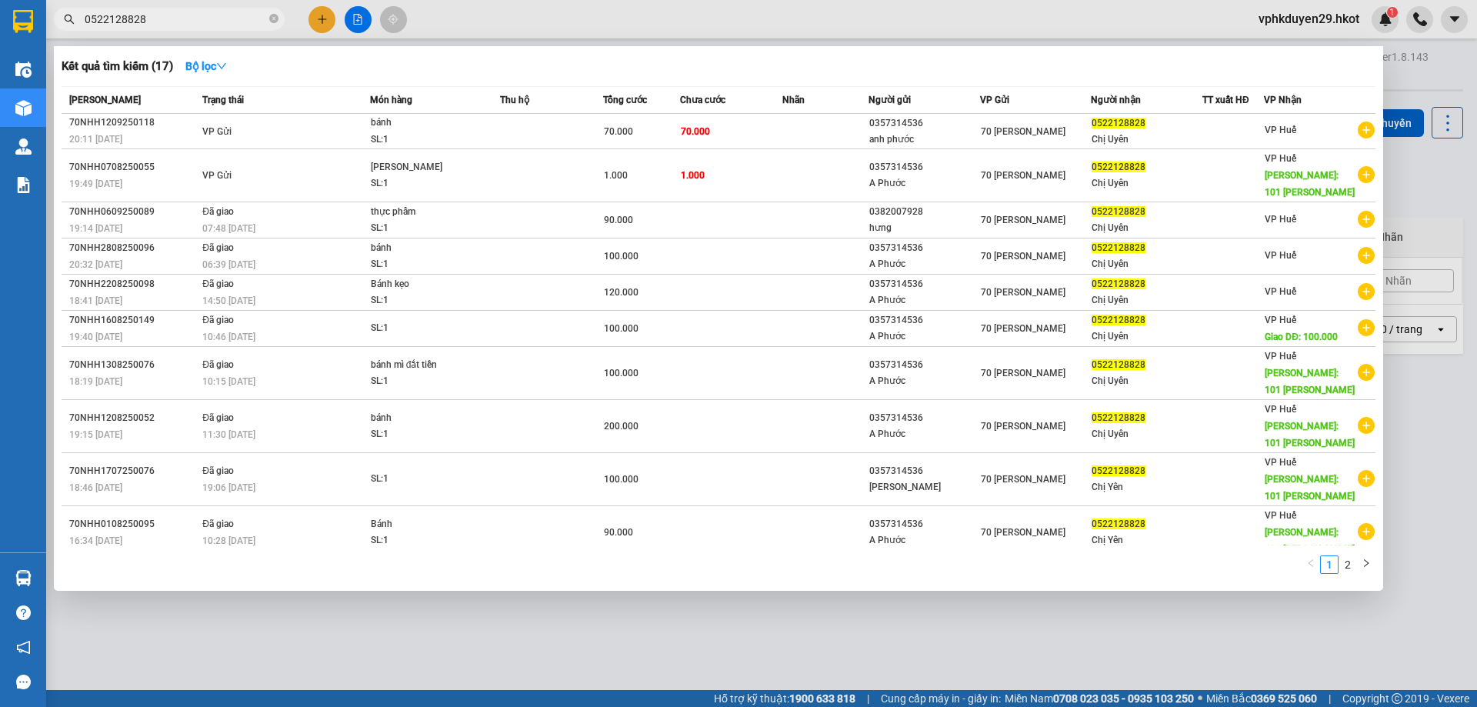 This screenshot has width=1477, height=707. What do you see at coordinates (924, 212) in the screenshot?
I see `div: 0382007928` at bounding box center [924, 212].